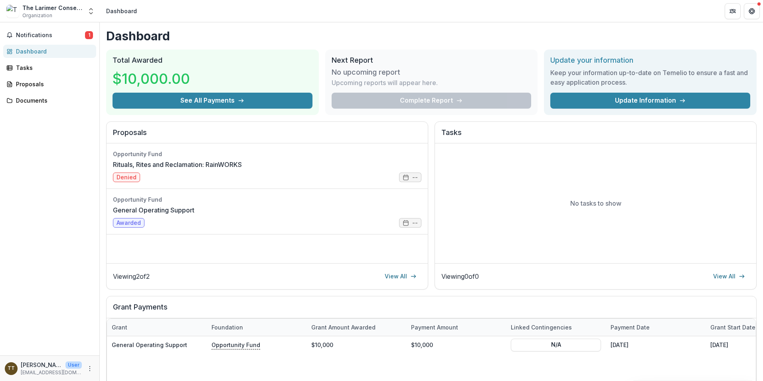 The image size is (763, 381). What do you see at coordinates (366, 72) in the screenshot?
I see `h3: No upcoming report` at bounding box center [366, 72].